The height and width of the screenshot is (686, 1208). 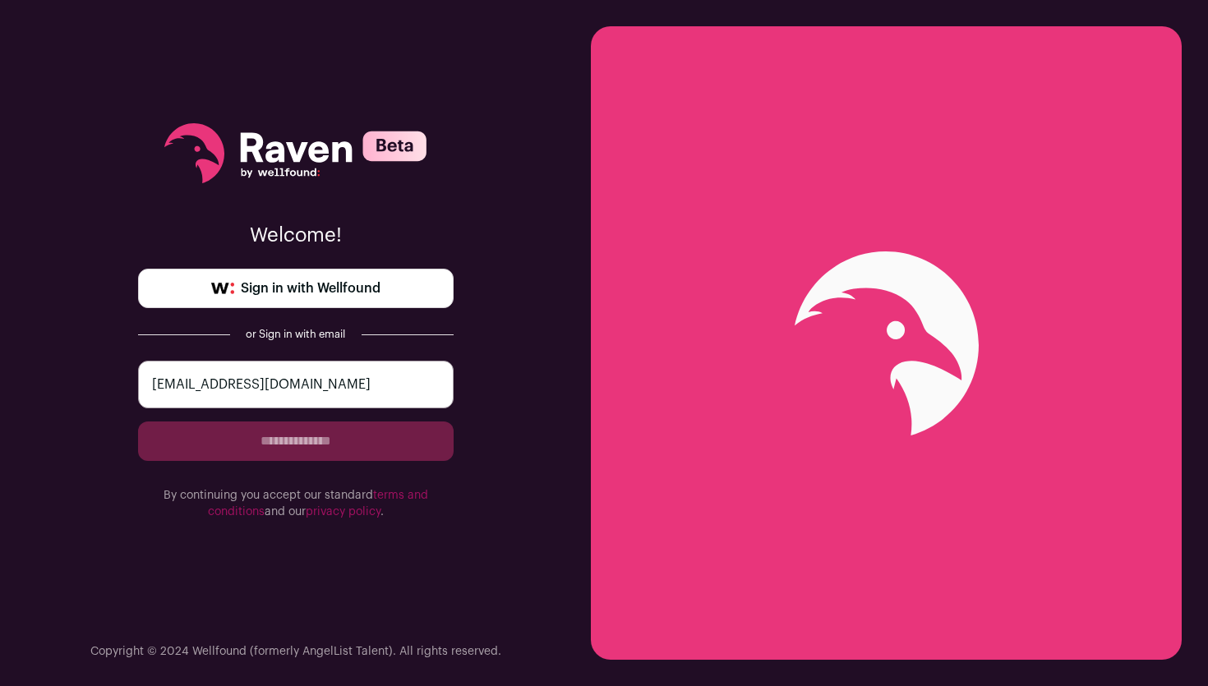 What do you see at coordinates (296, 385) in the screenshot?
I see `input: email@example.com` at bounding box center [296, 385].